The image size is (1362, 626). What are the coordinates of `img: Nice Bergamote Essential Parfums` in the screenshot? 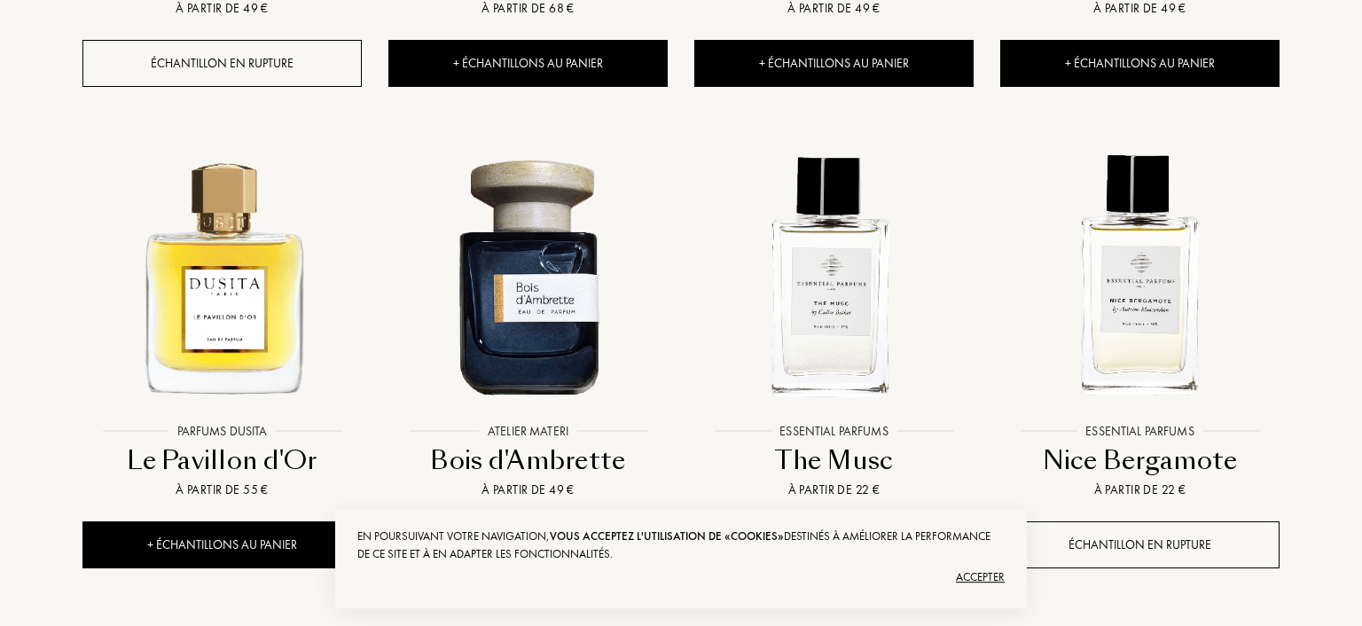 It's located at (1140, 275).